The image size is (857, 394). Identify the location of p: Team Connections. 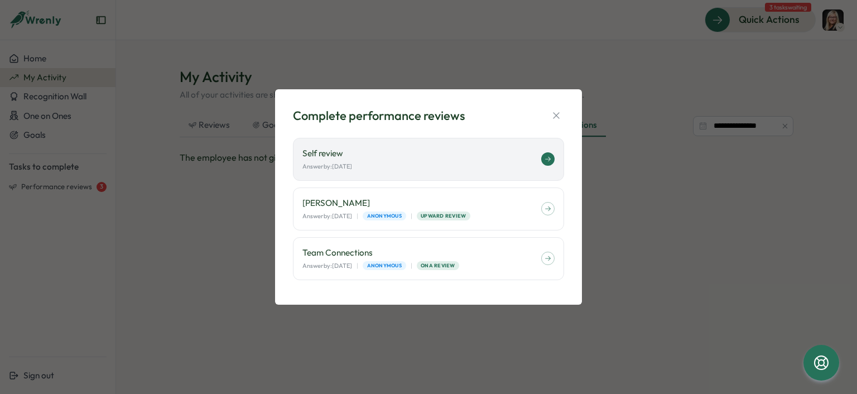
(422, 253).